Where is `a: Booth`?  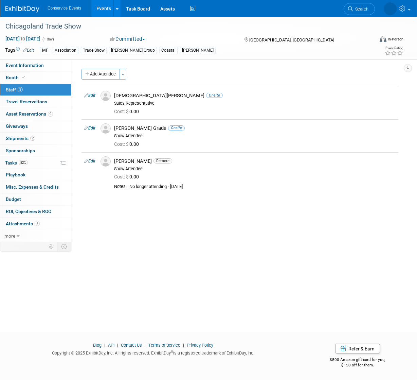
a: Booth is located at coordinates (36, 77).